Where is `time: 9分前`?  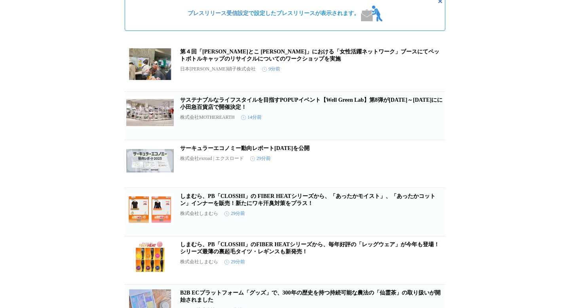 time: 9分前 is located at coordinates (271, 69).